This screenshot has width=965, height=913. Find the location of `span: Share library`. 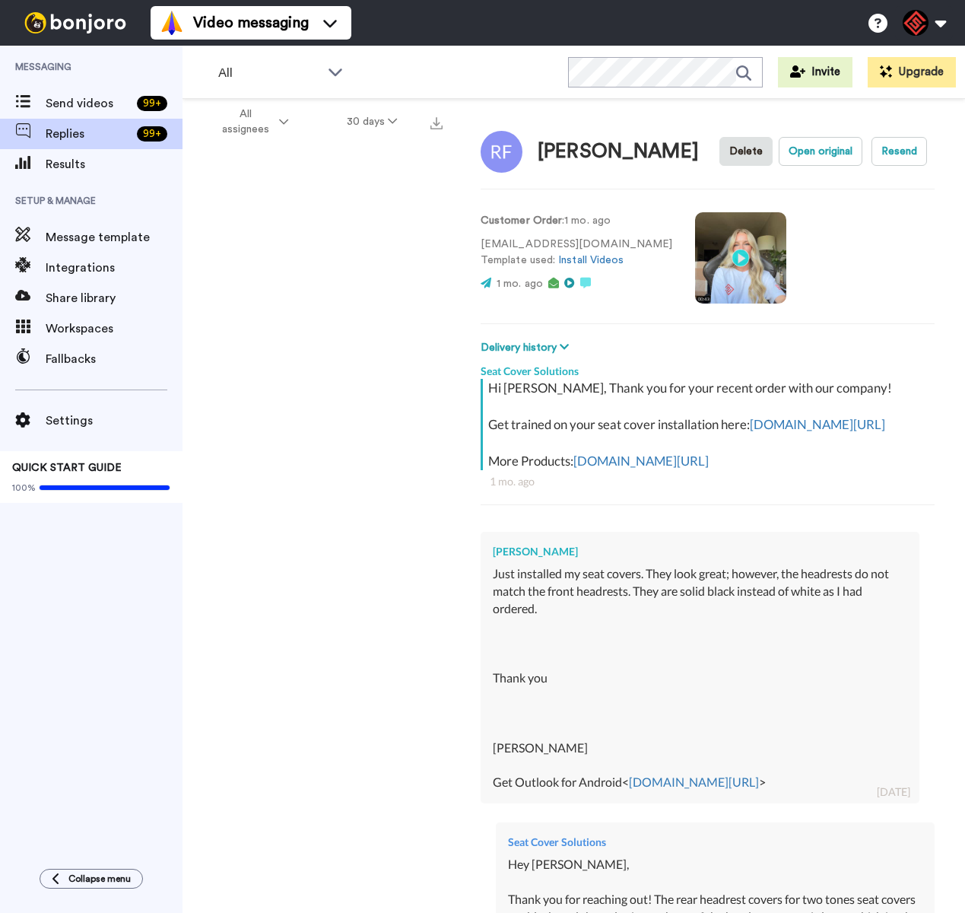

span: Share library is located at coordinates (114, 298).